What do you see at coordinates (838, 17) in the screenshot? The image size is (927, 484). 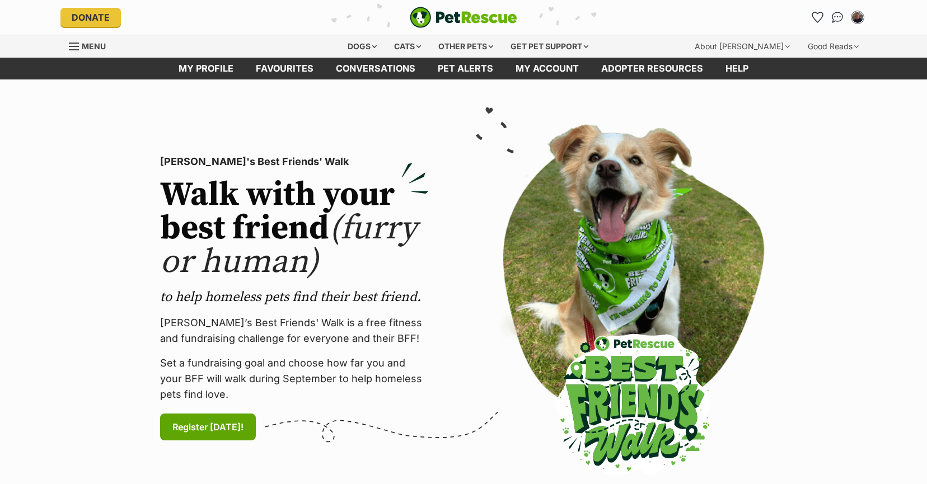 I see `img: chat-41dd97257d64d25036548639549fe6c8038ab92f7586957e7f3b1b290dea8141.svg` at bounding box center [838, 17].